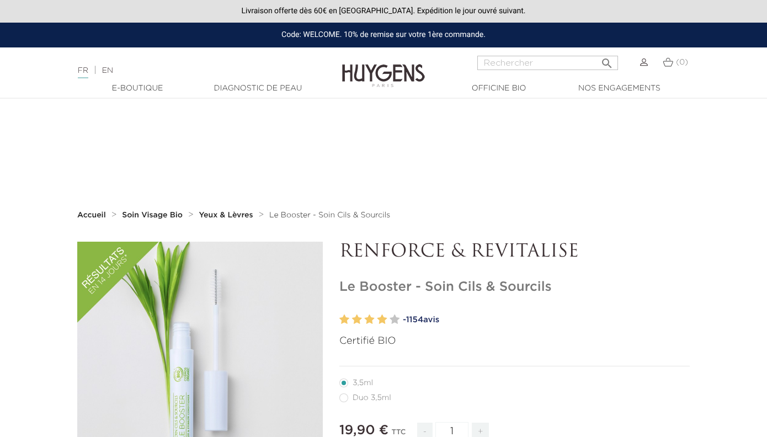 This screenshot has height=437, width=767. What do you see at coordinates (499, 88) in the screenshot?
I see `a: Officine Bio` at bounding box center [499, 88].